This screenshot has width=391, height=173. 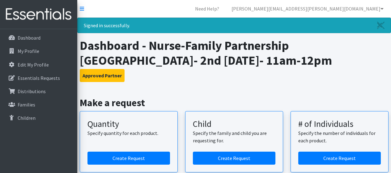 What do you see at coordinates (102, 75) in the screenshot?
I see `button: Approved Partner` at bounding box center [102, 75].